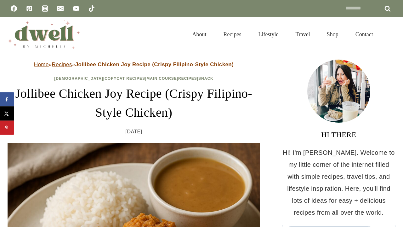 Image resolution: width=403 pixels, height=227 pixels. What do you see at coordinates (333, 34) in the screenshot?
I see `a: Shop` at bounding box center [333, 34].